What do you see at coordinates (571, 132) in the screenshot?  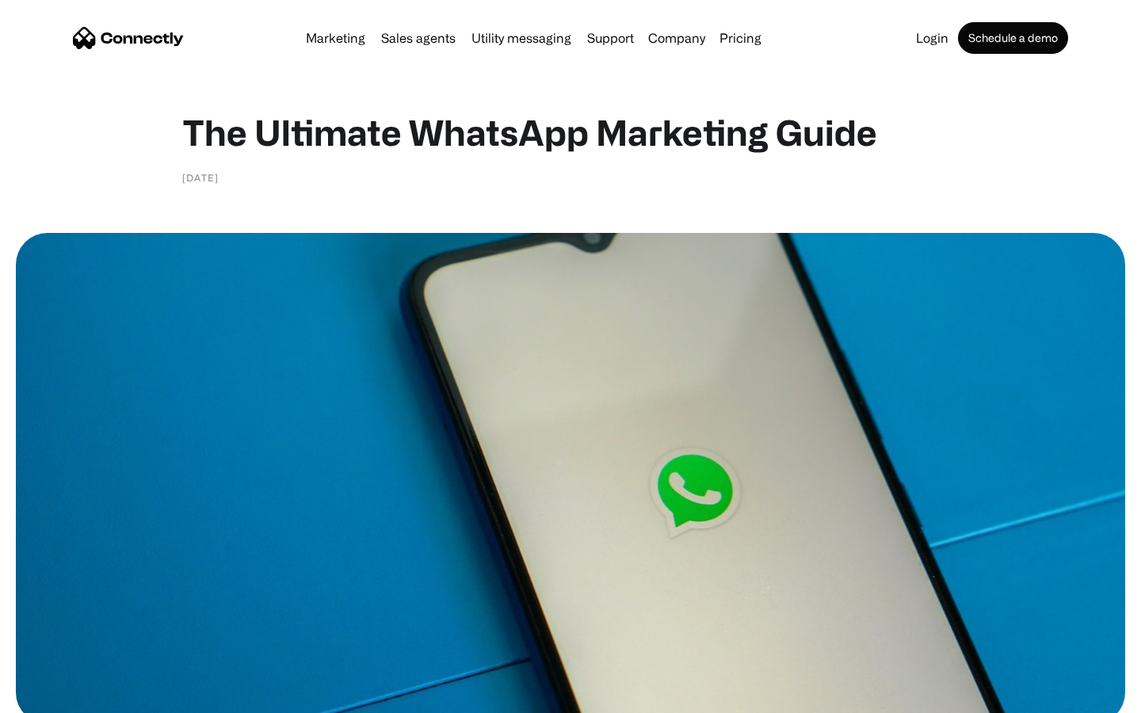 I see `h1: The Ultimate WhatsApp Marketing Guide` at bounding box center [571, 132].